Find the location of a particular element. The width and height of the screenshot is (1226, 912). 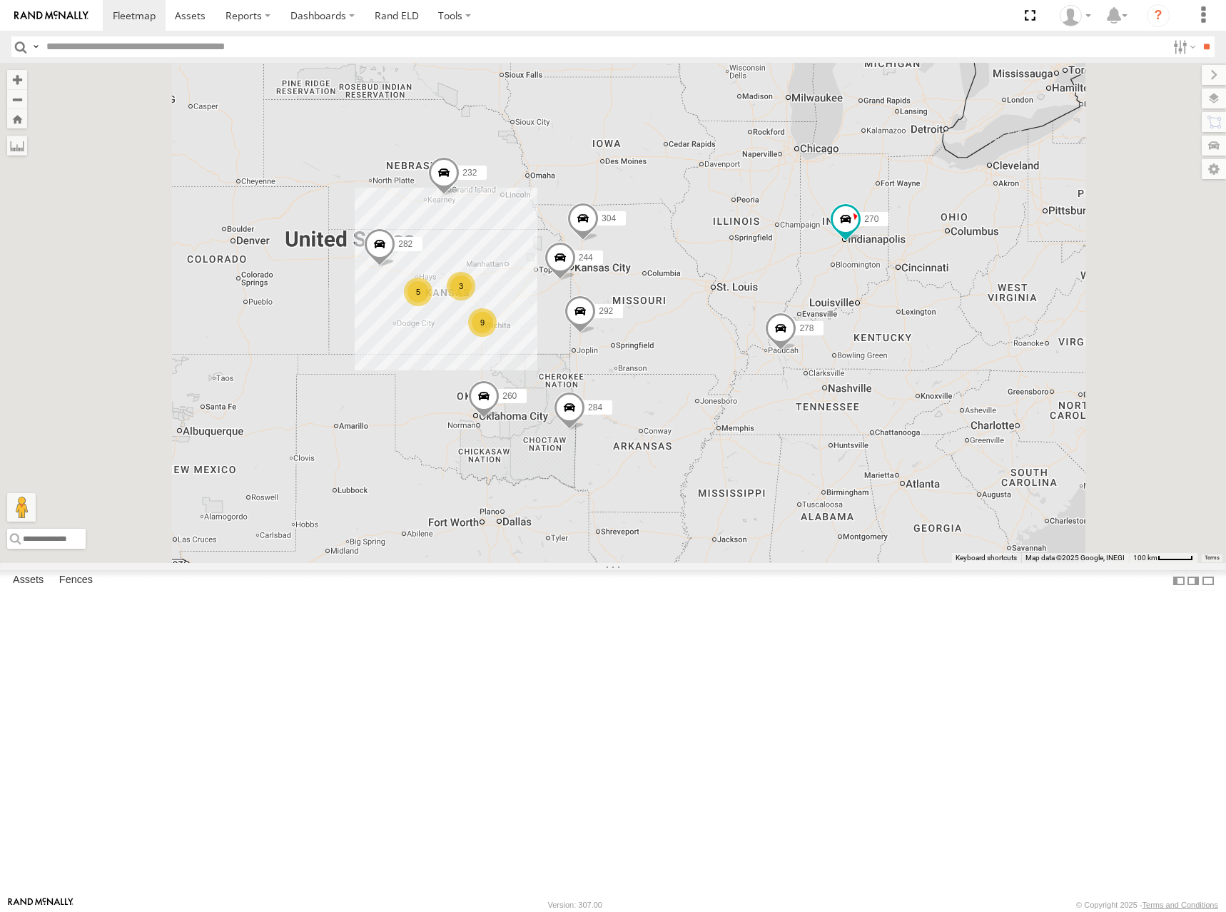

label: Measure is located at coordinates (17, 146).